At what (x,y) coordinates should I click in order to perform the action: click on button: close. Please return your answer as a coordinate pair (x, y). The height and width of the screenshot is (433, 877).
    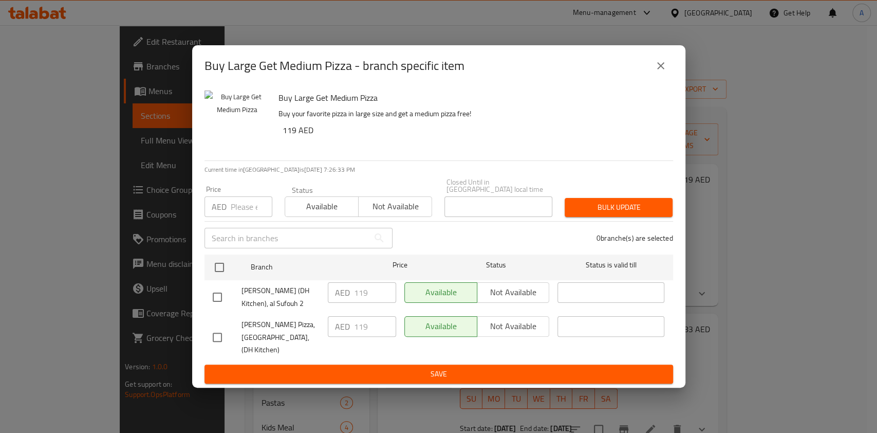
    Looking at the image, I should click on (661, 66).